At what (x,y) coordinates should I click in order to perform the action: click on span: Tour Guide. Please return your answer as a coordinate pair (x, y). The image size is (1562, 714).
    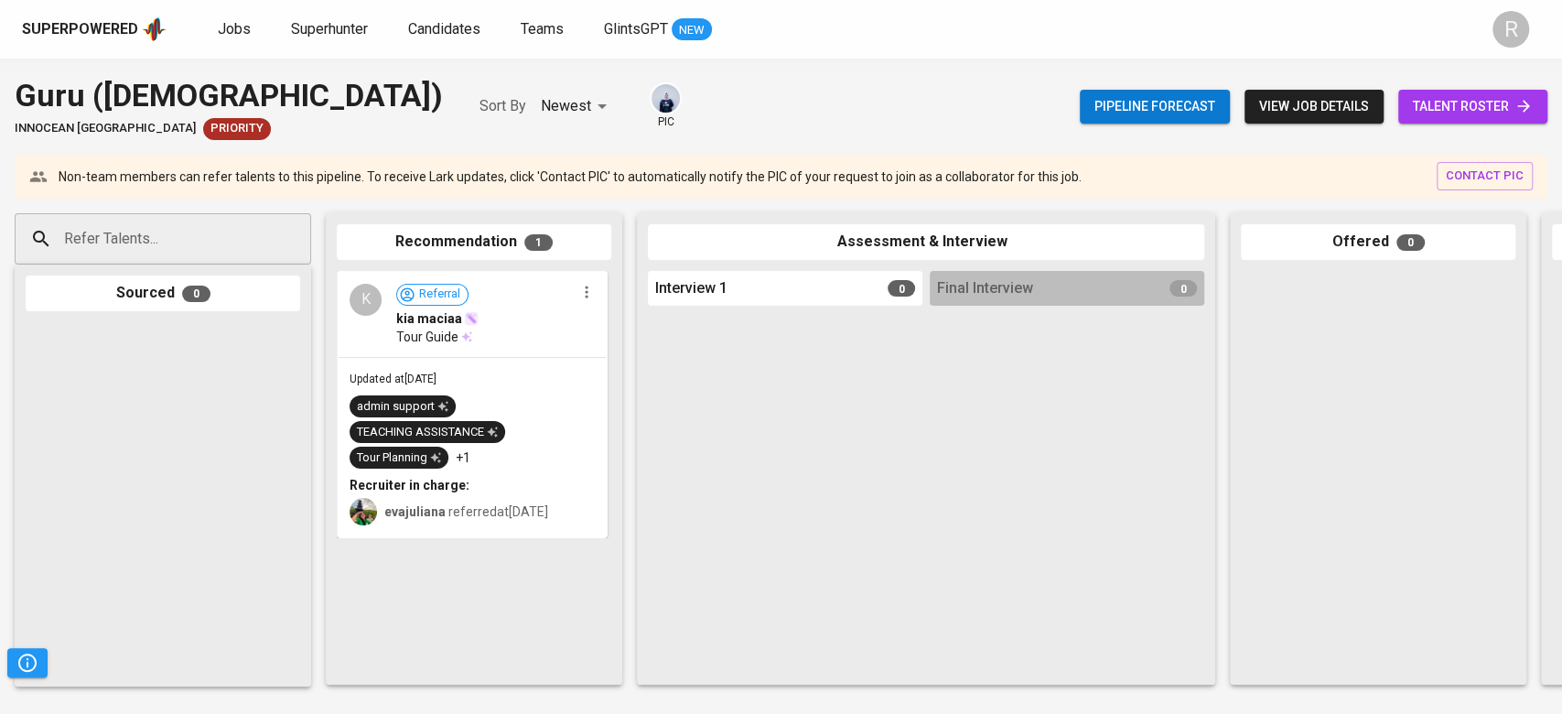
    Looking at the image, I should click on (427, 337).